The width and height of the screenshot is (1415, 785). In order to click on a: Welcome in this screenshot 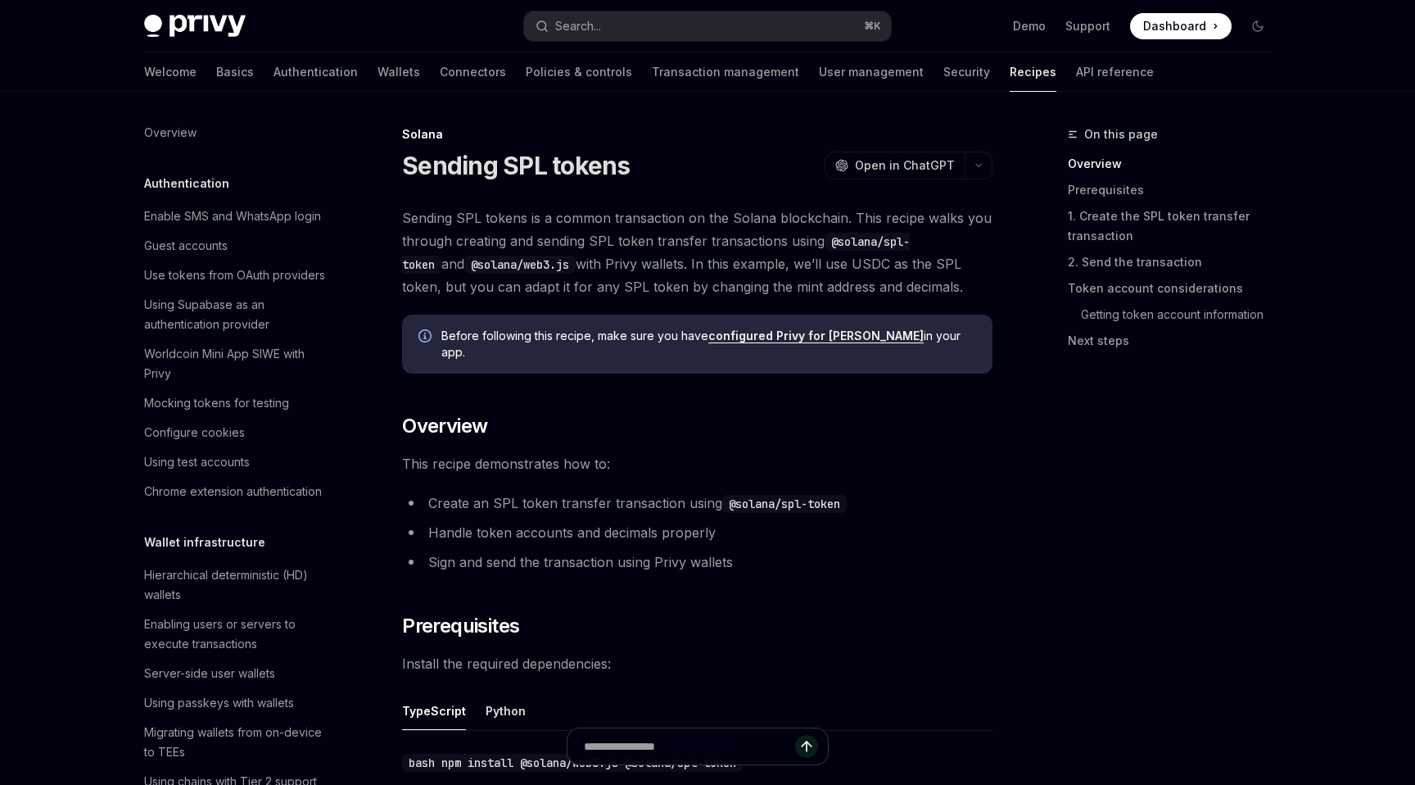, I will do `click(170, 72)`.